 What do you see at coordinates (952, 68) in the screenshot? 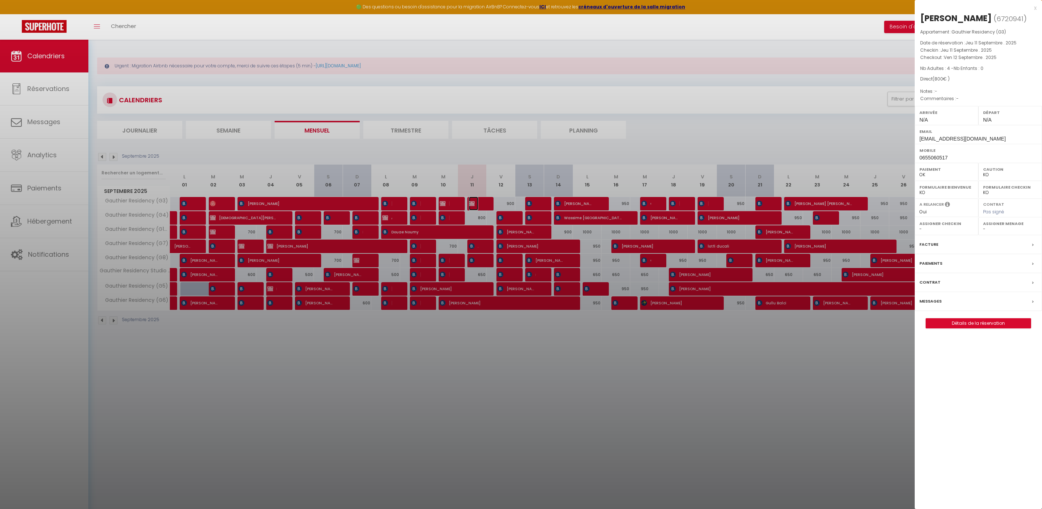
I see `span: Nb Adultes : 4 -` at bounding box center [952, 68].